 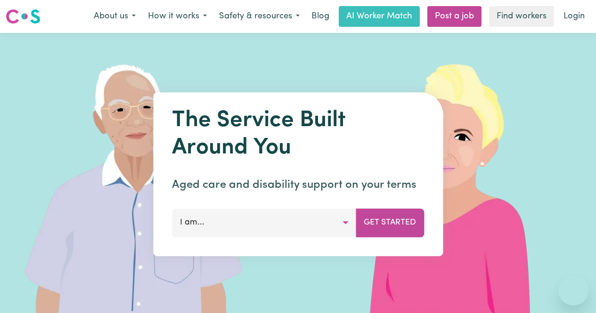 What do you see at coordinates (522, 16) in the screenshot?
I see `a: Find workers` at bounding box center [522, 16].